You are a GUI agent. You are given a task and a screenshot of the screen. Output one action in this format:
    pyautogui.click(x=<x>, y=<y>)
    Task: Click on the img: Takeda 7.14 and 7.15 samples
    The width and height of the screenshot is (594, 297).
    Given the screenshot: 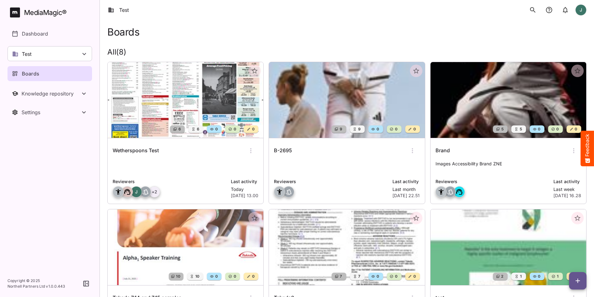 What is the action you would take?
    pyautogui.click(x=185, y=247)
    